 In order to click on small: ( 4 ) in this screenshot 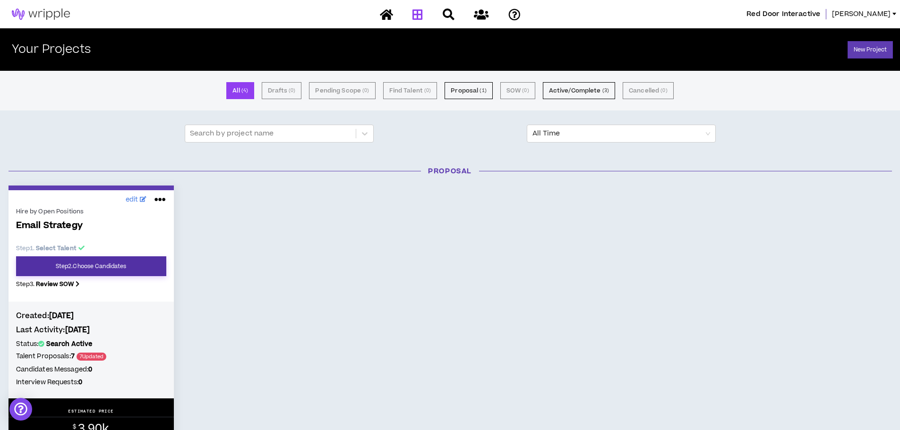, I will do `click(245, 91)`.